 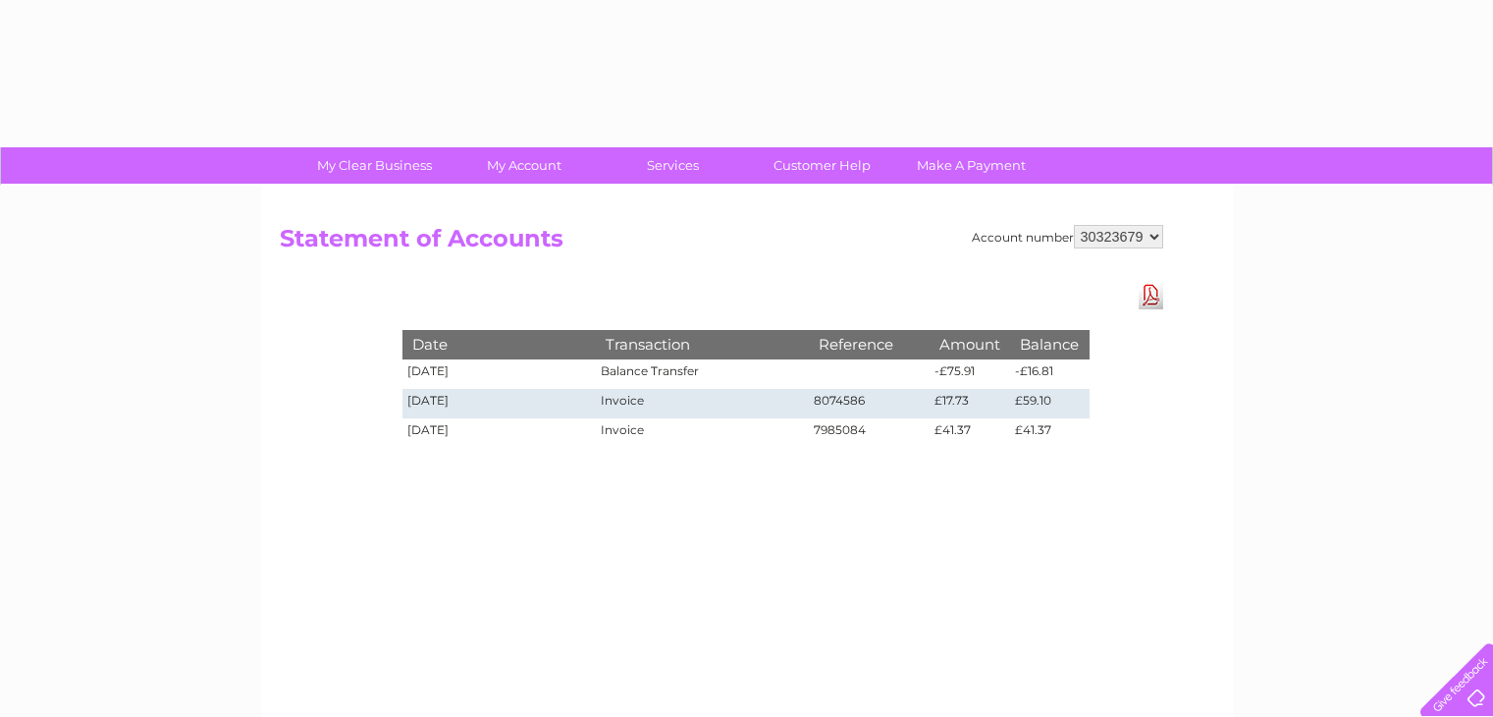 I want to click on th: Amount, so click(x=970, y=344).